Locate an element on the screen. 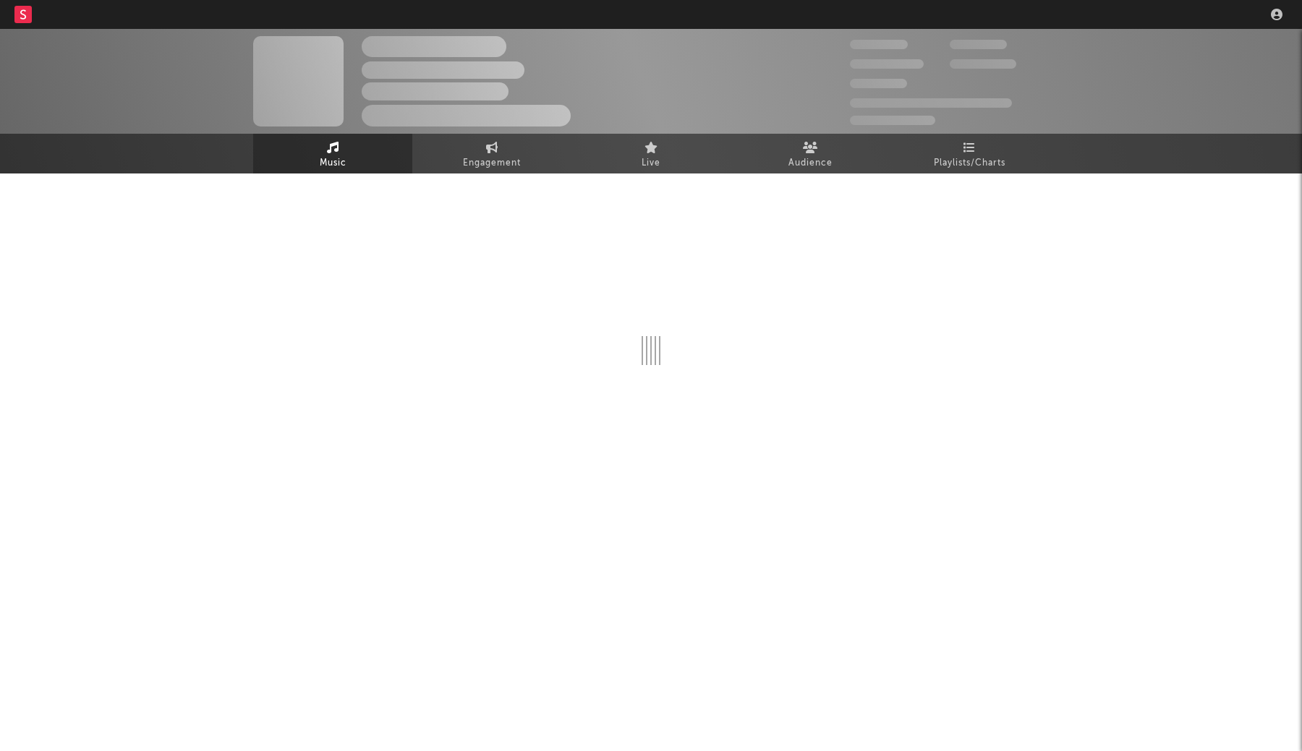 The height and width of the screenshot is (751, 1302). span: 50,000,000 is located at coordinates (886, 64).